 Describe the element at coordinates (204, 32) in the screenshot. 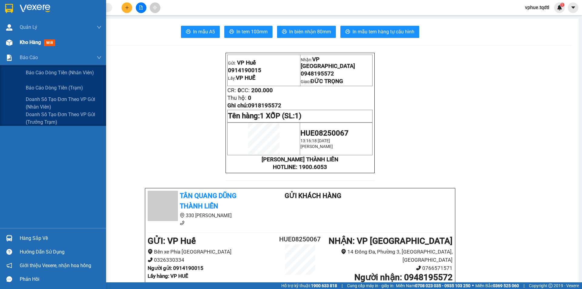

I see `span: In mẫu A5` at that location.